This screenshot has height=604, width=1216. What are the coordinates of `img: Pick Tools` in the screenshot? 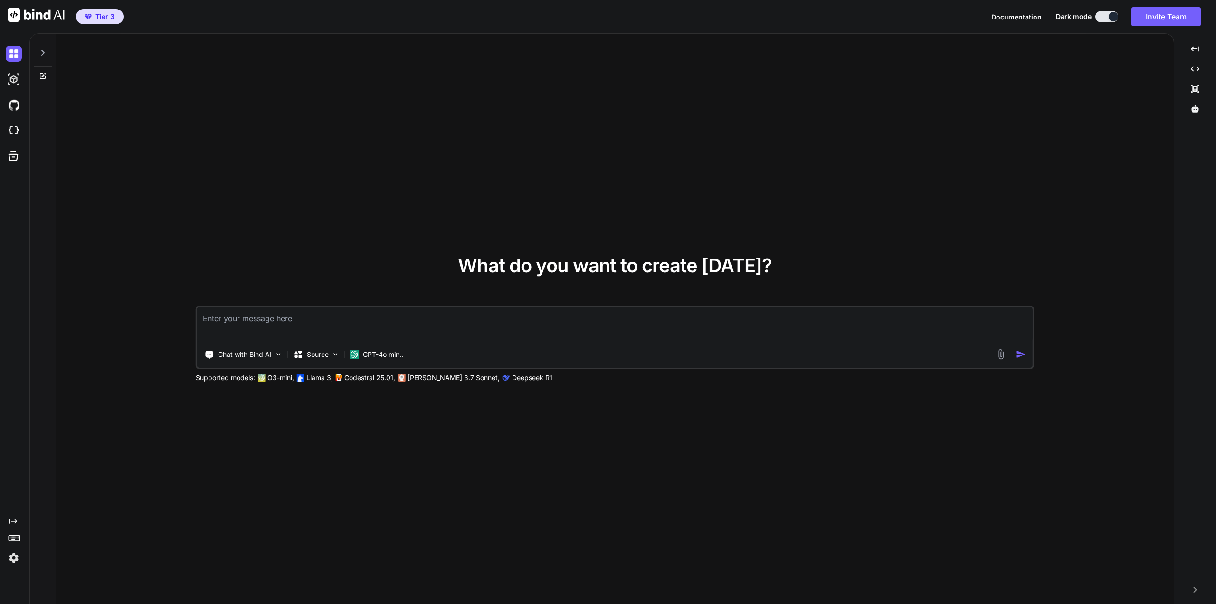 It's located at (278, 354).